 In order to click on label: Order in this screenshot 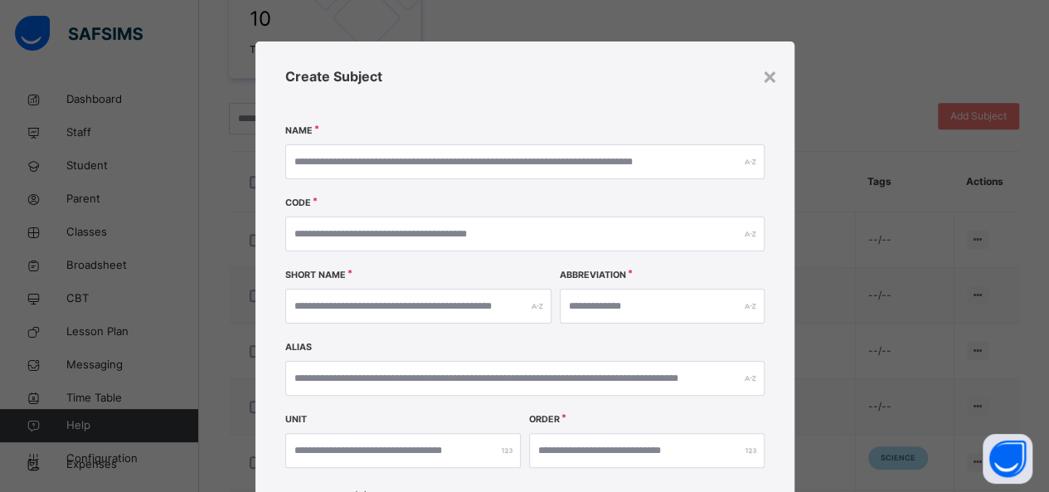, I will do `click(544, 420)`.